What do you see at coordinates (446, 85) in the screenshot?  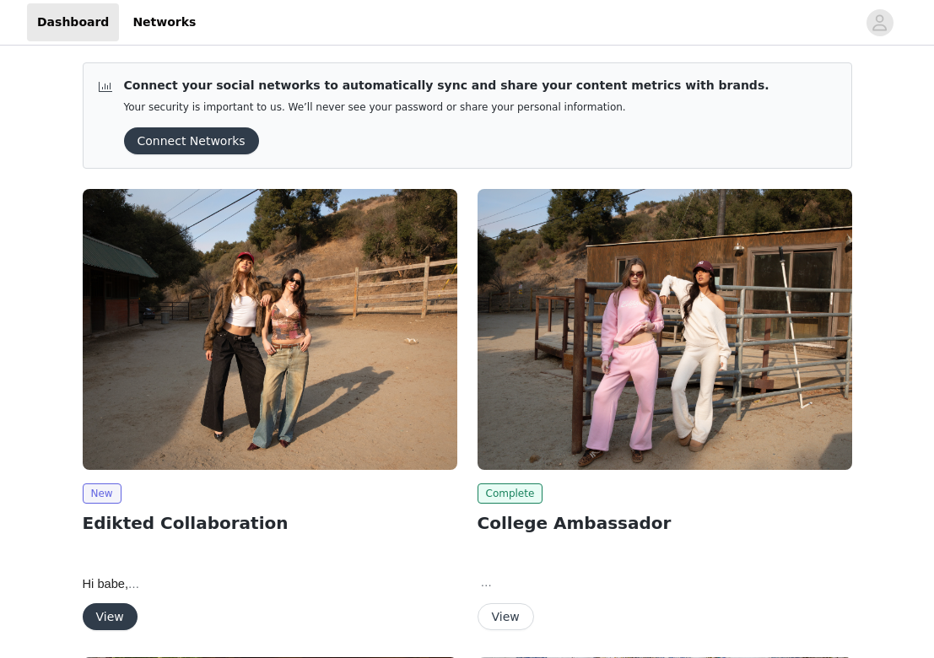 I see `p: Connect your social networks to automatically sync and share your content metrics with brands.` at bounding box center [446, 85].